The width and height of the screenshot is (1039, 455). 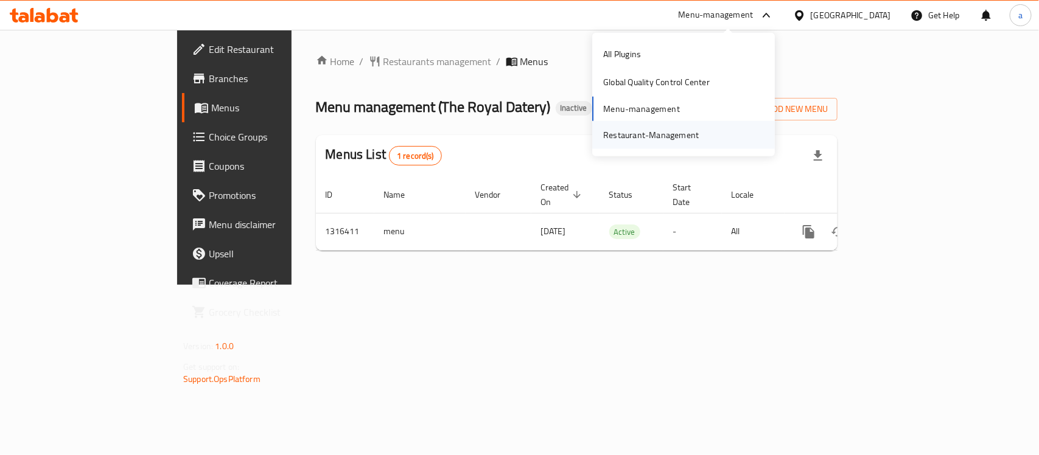 What do you see at coordinates (420, 231) in the screenshot?
I see `td: menu` at bounding box center [420, 231].